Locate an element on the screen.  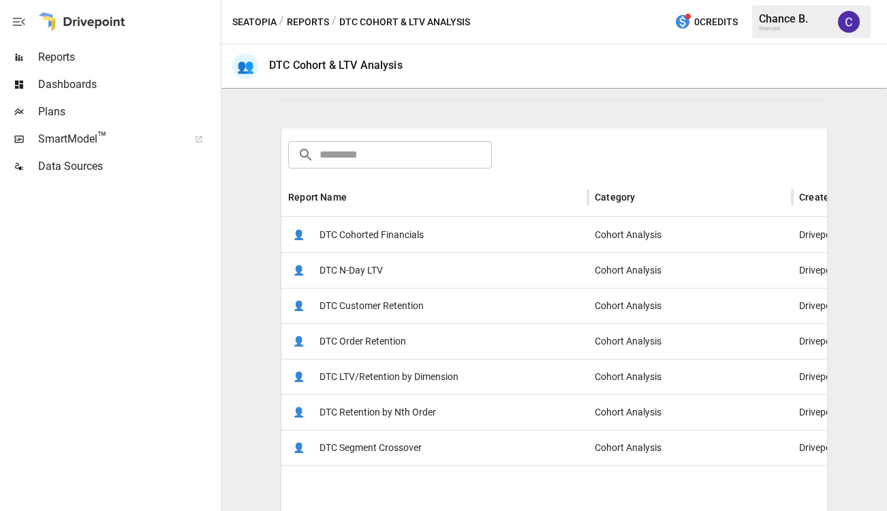
div: Chance Barnett is located at coordinates (849, 22).